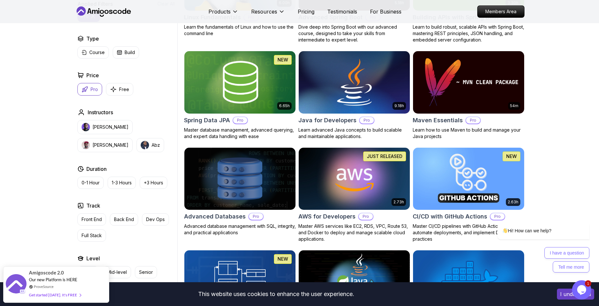 The height and width of the screenshot is (306, 599). What do you see at coordinates (469, 95) in the screenshot?
I see `a: Maven Essentials card54mMaven EssentialsProLearn how to use Maven to build and manage your Java p...` at bounding box center [469, 95].